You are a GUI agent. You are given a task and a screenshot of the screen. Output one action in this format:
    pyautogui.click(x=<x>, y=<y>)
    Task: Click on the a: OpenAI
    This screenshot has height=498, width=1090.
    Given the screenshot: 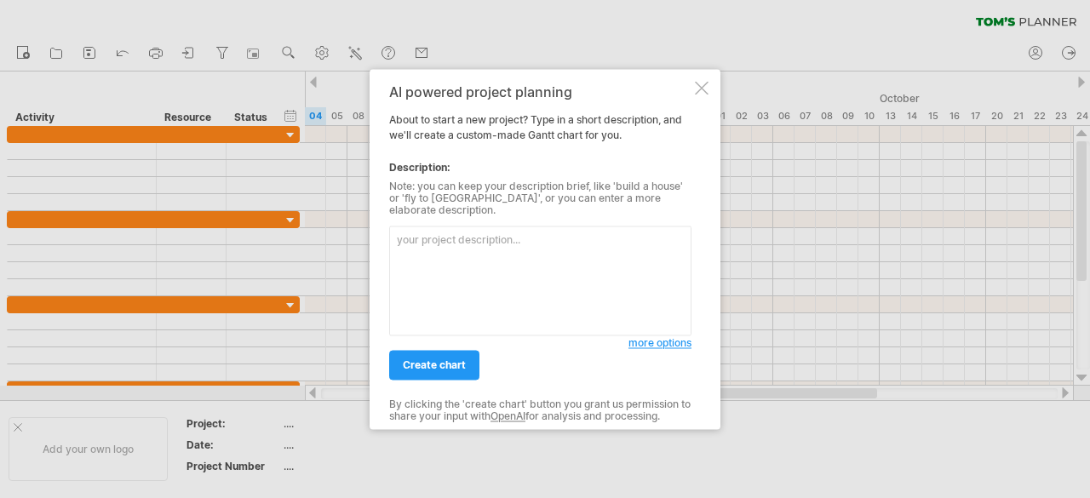 What is the action you would take?
    pyautogui.click(x=508, y=416)
    